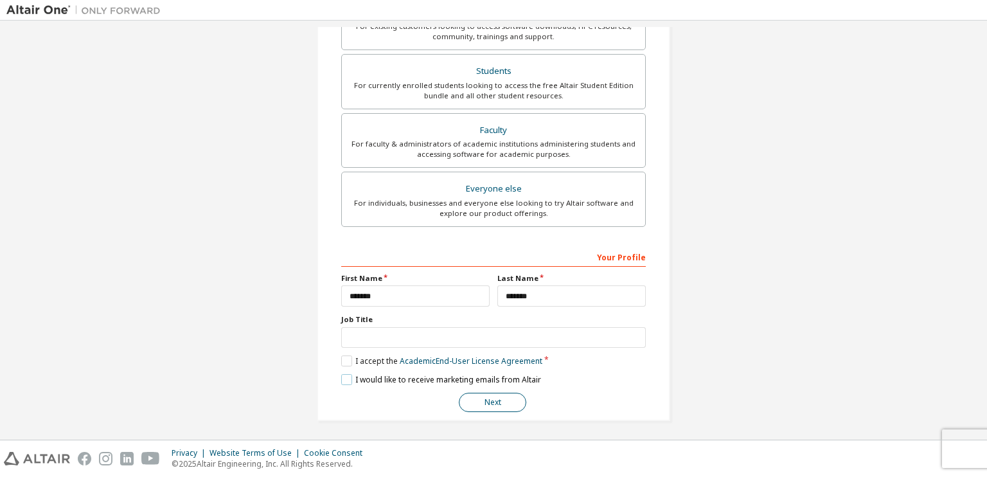  I want to click on img: altair_logo.svg, so click(37, 458).